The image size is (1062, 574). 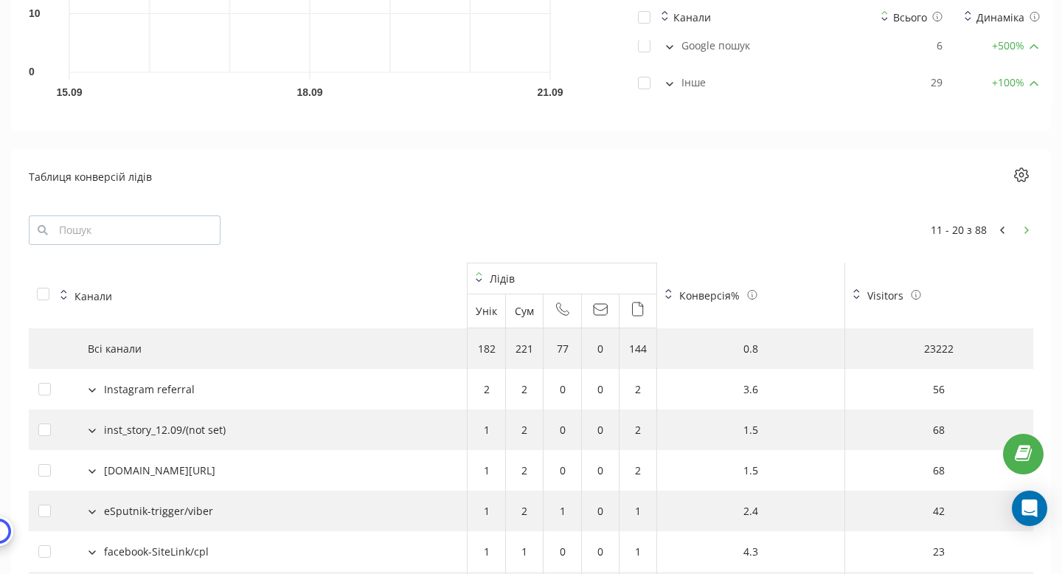 What do you see at coordinates (751, 510) in the screenshot?
I see `td: 2.4` at bounding box center [751, 510].